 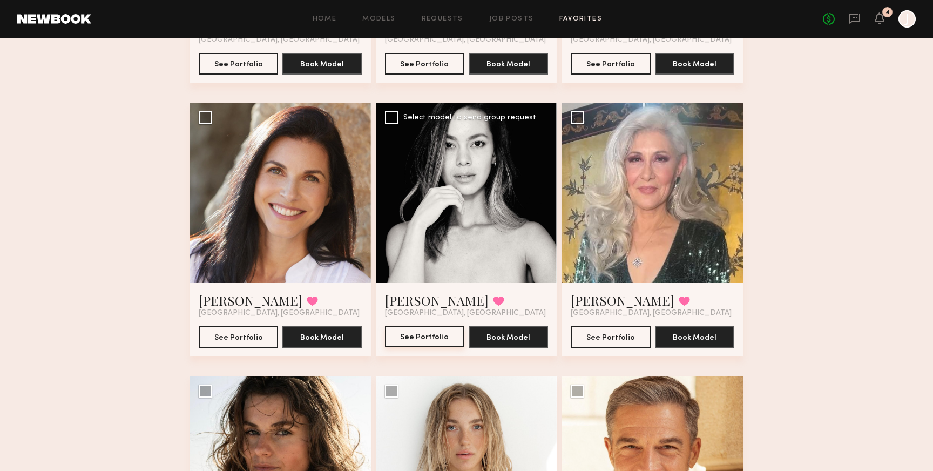 What do you see at coordinates (442, 19) in the screenshot?
I see `a: Requests` at bounding box center [442, 19].